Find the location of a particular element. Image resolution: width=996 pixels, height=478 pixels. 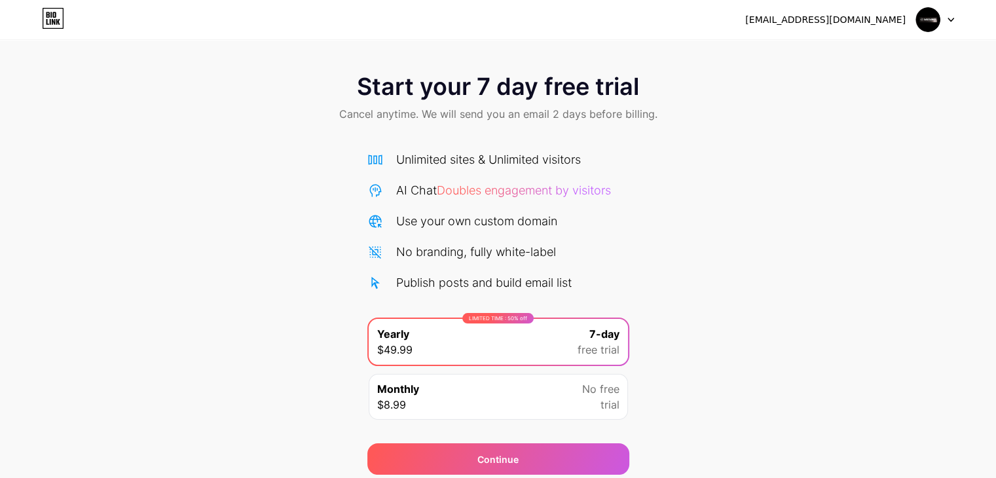

span: Cancel anytime. We will send you an email 2 days before billing. is located at coordinates (498, 114).